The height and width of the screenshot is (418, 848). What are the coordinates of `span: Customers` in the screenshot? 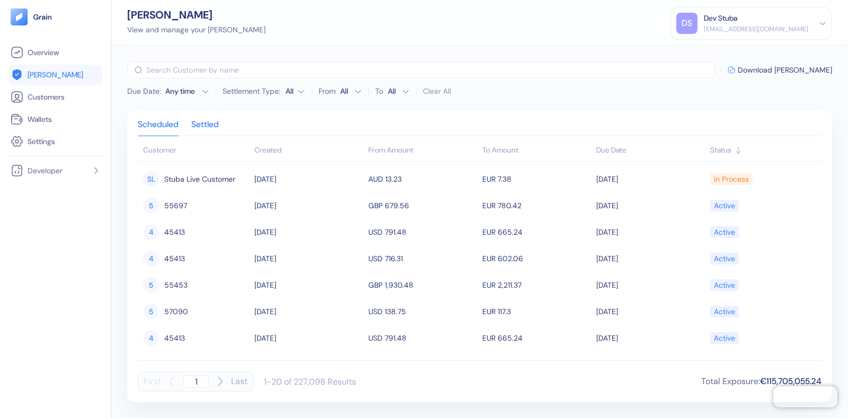 It's located at (46, 97).